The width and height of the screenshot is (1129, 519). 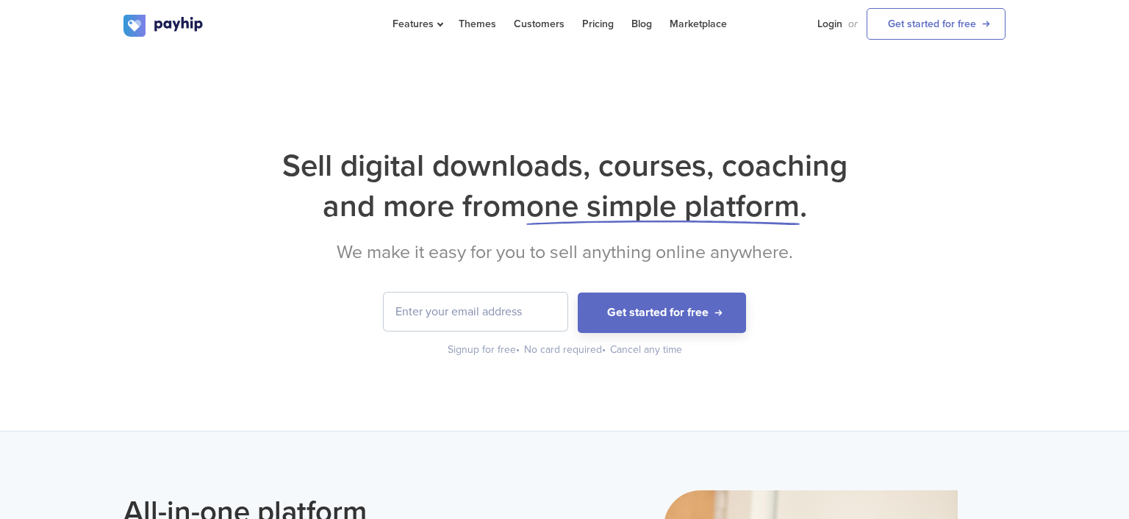 I want to click on img: logo.svg, so click(x=164, y=26).